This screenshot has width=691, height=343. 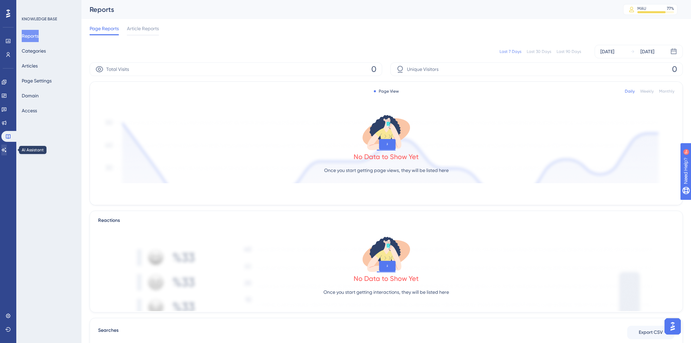 What do you see at coordinates (117, 69) in the screenshot?
I see `span: Total Visits` at bounding box center [117, 69].